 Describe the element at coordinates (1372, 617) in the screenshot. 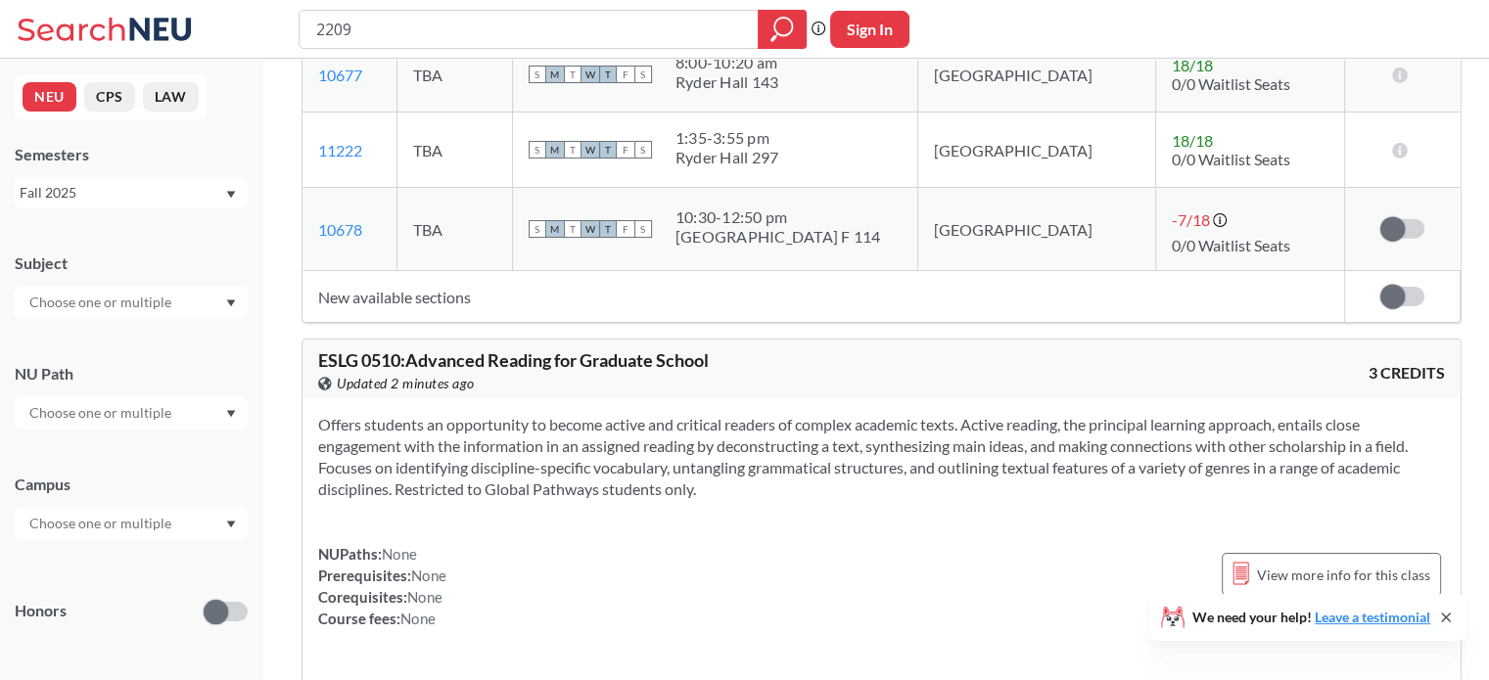

I see `a: Leave a testimonial` at that location.